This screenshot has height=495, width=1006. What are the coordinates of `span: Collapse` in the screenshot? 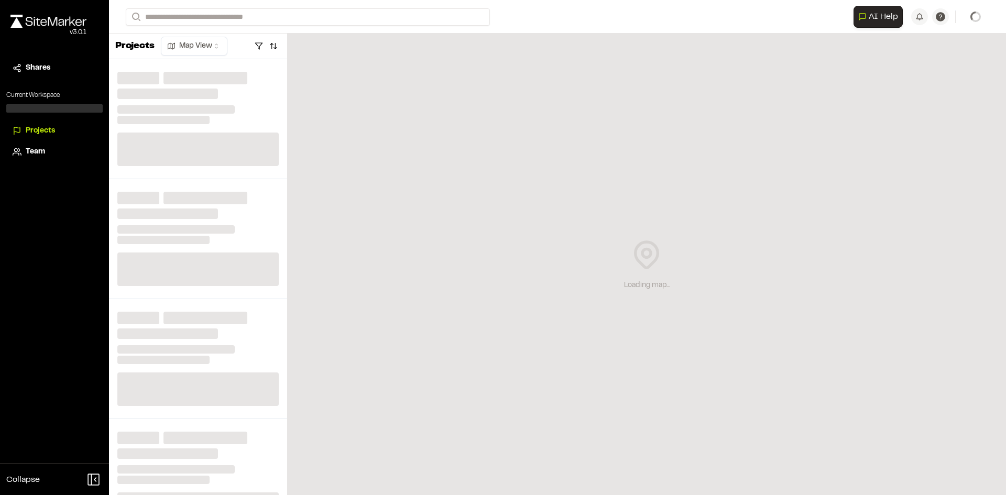 It's located at (23, 480).